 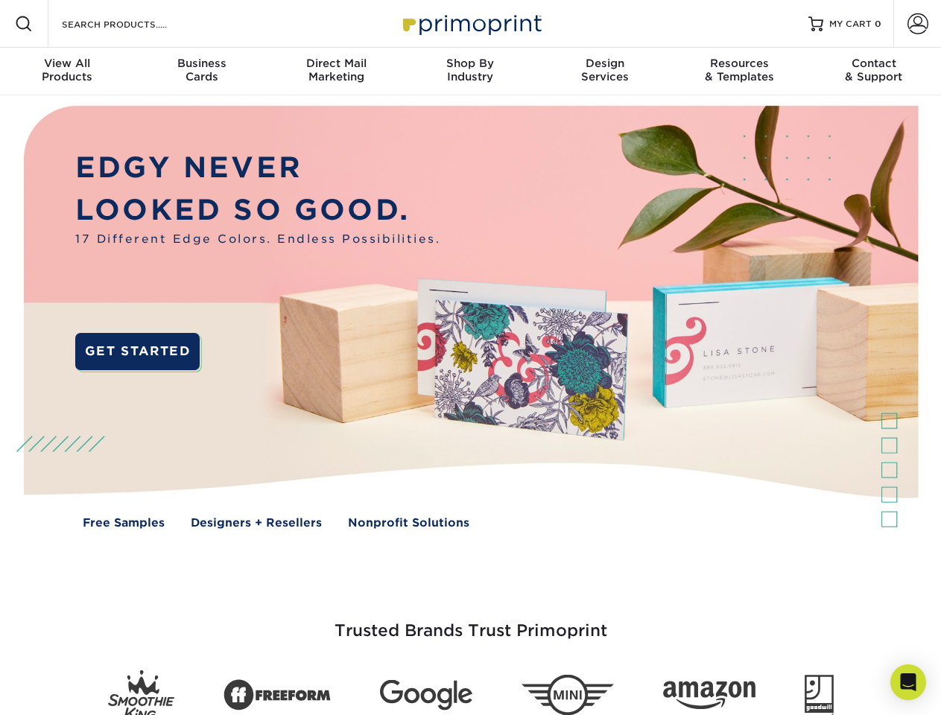 What do you see at coordinates (336, 63) in the screenshot?
I see `span: Direct Mail` at bounding box center [336, 63].